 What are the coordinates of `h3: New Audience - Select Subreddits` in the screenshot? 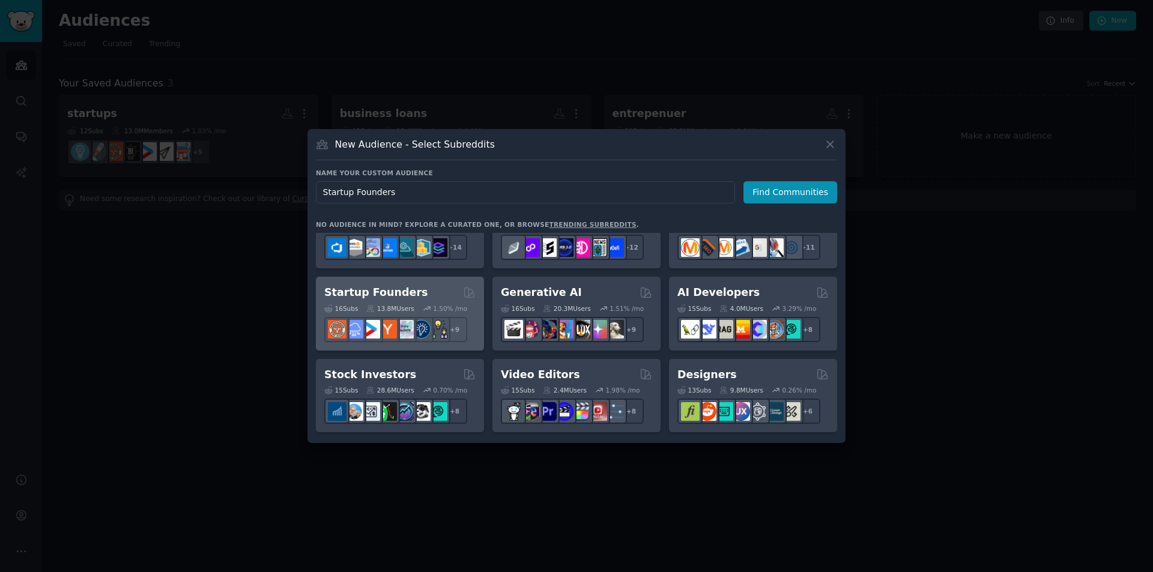 It's located at (415, 144).